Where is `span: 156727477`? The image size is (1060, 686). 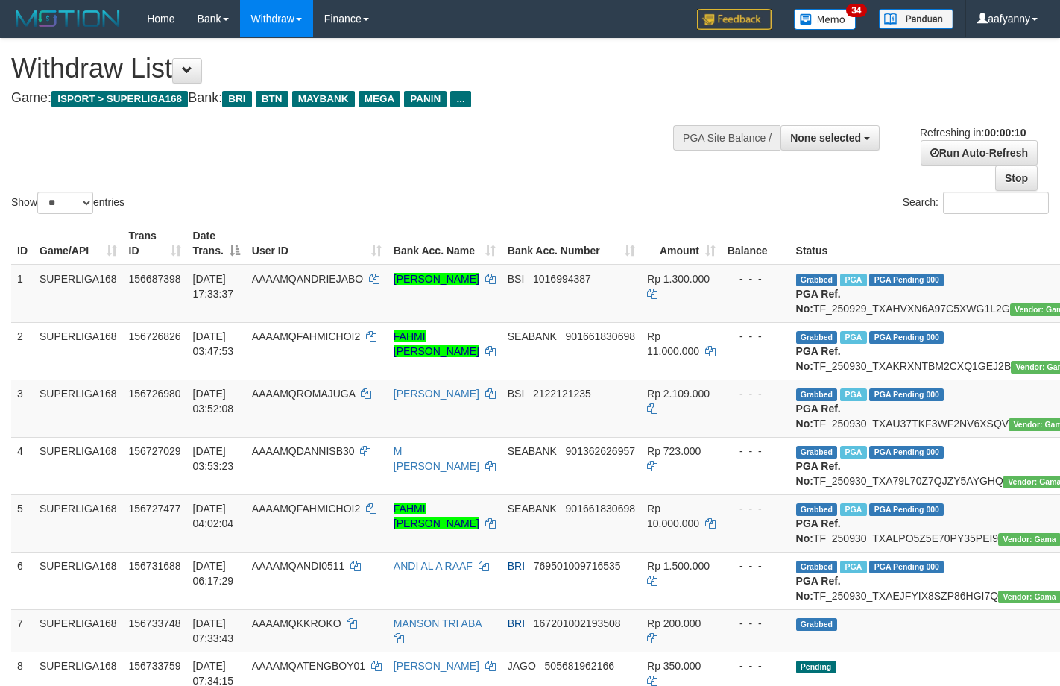 span: 156727477 is located at coordinates (155, 508).